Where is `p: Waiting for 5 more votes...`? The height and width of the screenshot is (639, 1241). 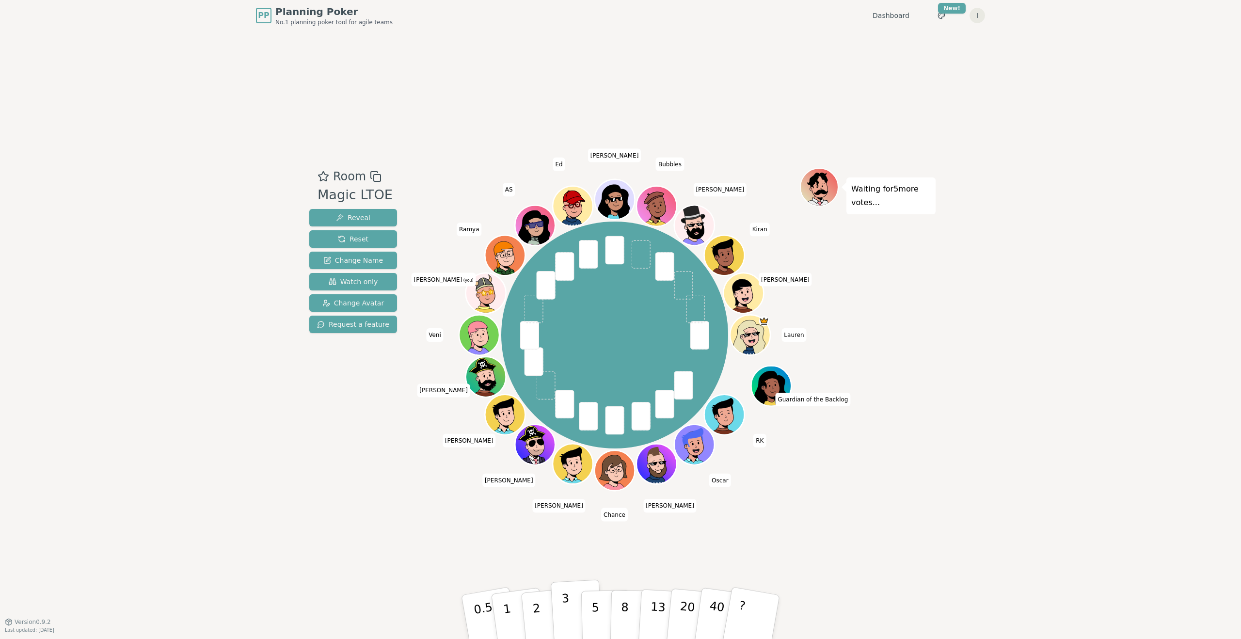 p: Waiting for 5 more votes... is located at coordinates (891, 196).